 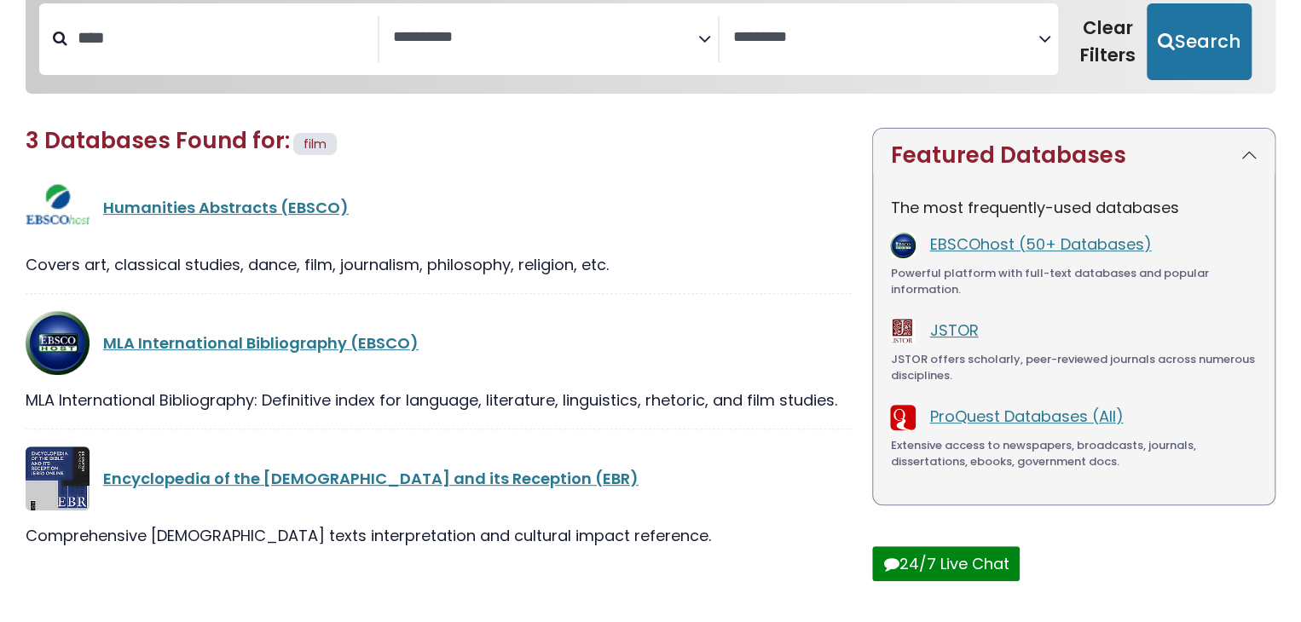 I want to click on button: Submit for Search Results, so click(x=1199, y=42).